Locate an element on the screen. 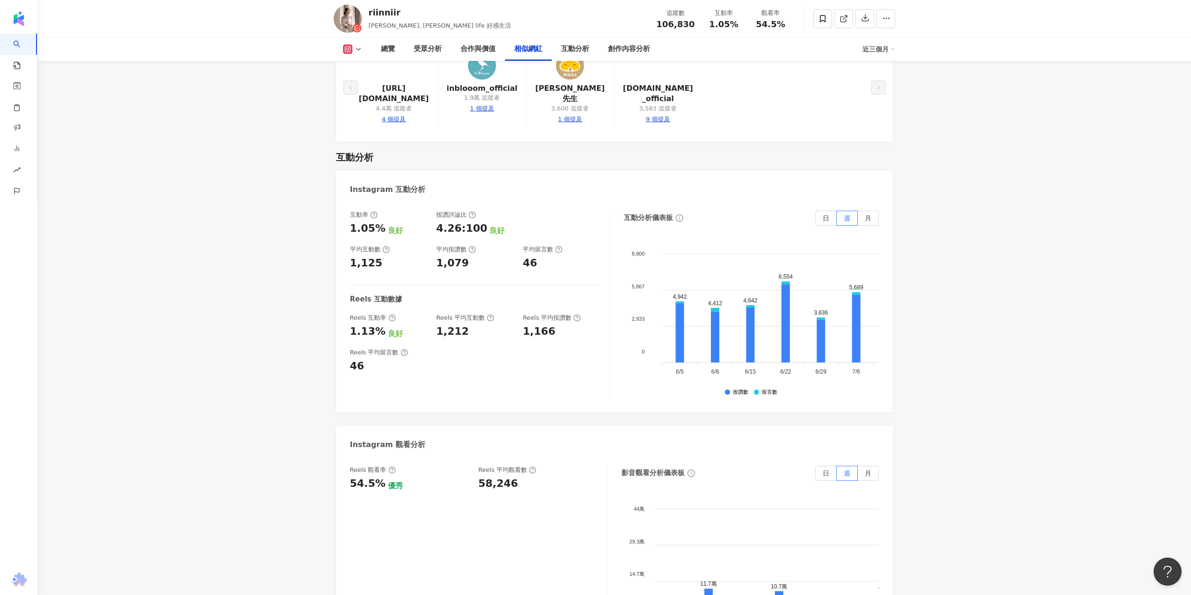 The width and height of the screenshot is (1191, 595). tspan: 6/29 is located at coordinates (821, 371).